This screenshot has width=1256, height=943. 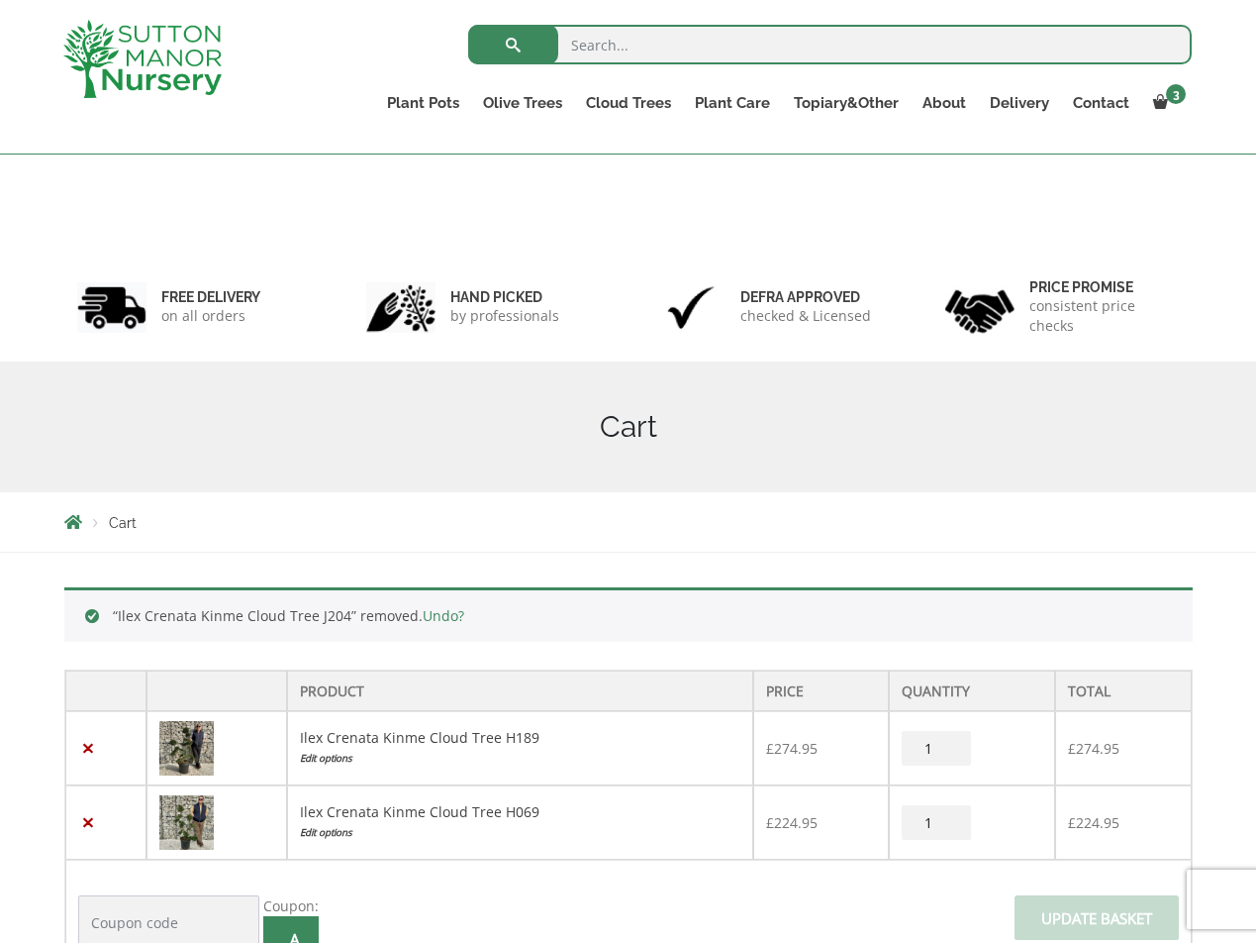 What do you see at coordinates (1101, 103) in the screenshot?
I see `a: Contact` at bounding box center [1101, 103].